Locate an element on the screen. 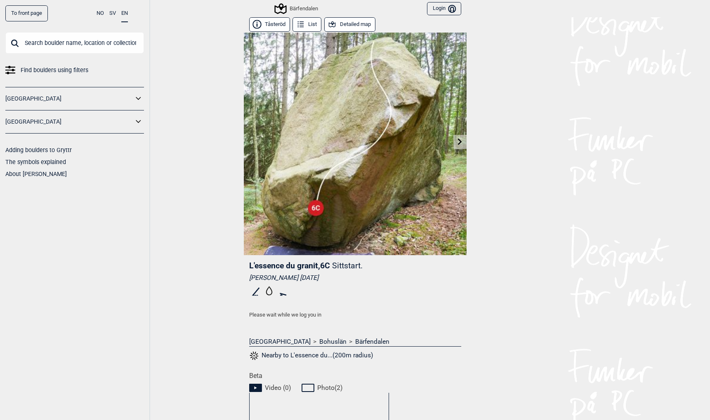  button: Nearby to L'essence du...(200m radius) is located at coordinates (311, 356).